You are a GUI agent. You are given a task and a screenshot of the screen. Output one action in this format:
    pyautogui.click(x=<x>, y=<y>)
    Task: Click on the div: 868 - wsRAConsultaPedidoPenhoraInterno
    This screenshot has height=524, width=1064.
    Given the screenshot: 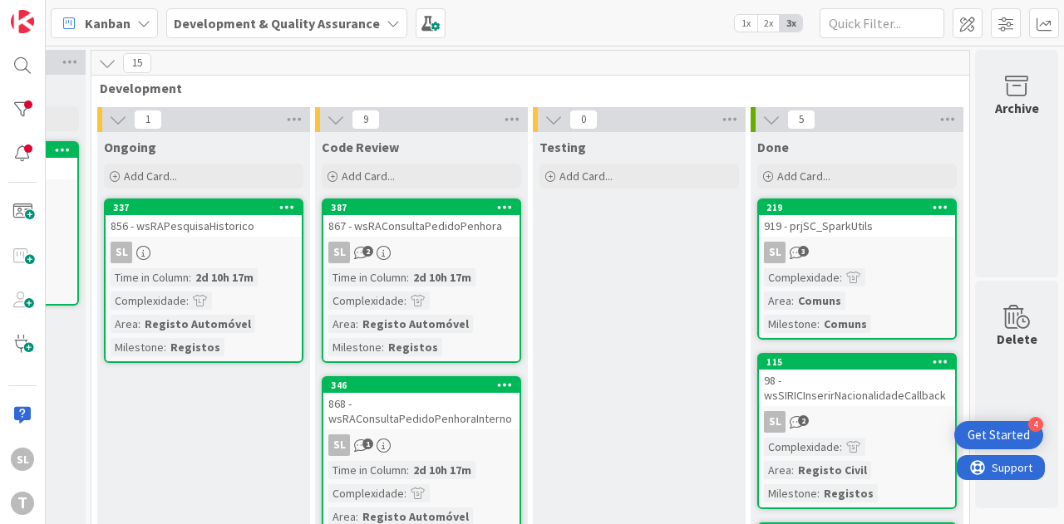 What is the action you would take?
    pyautogui.click(x=421, y=411)
    